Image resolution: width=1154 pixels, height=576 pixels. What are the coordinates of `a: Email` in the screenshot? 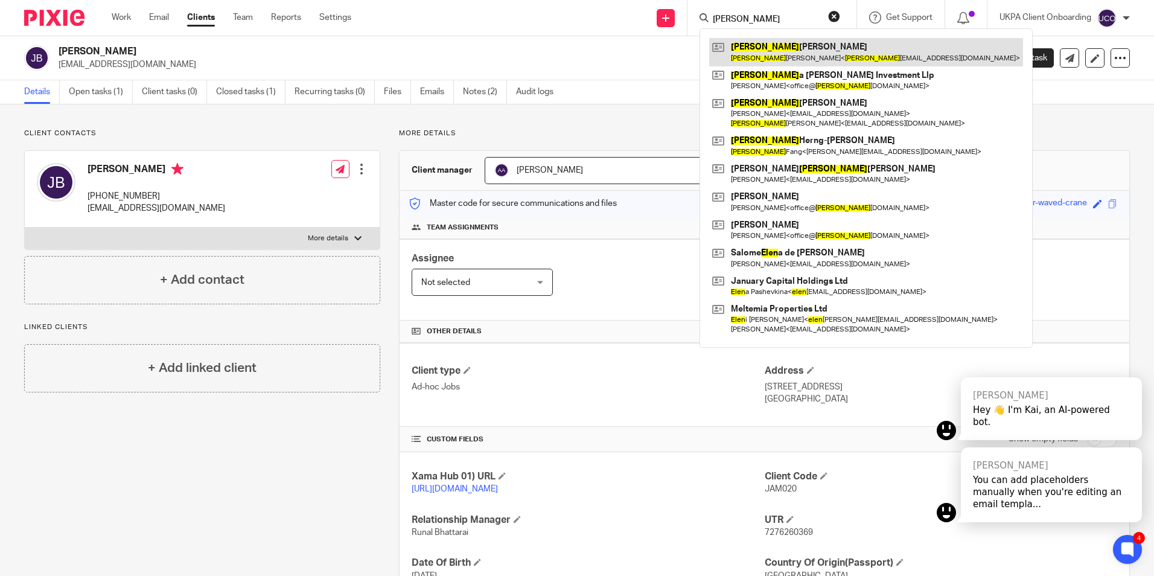 It's located at (159, 17).